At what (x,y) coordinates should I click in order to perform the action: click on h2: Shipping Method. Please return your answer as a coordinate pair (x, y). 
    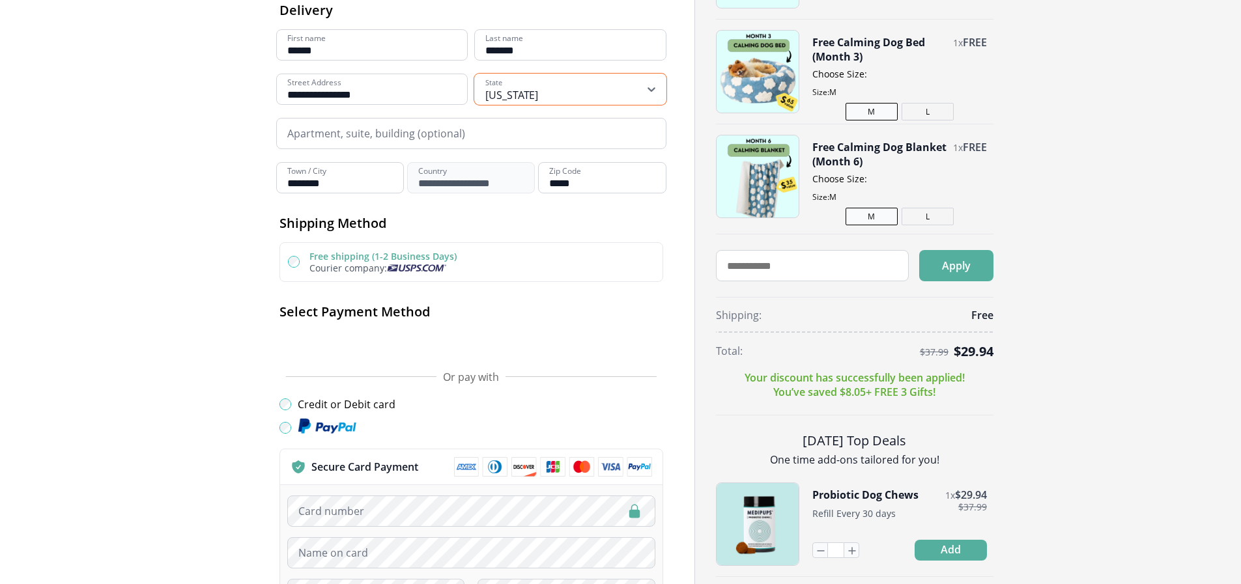
    Looking at the image, I should click on (471, 223).